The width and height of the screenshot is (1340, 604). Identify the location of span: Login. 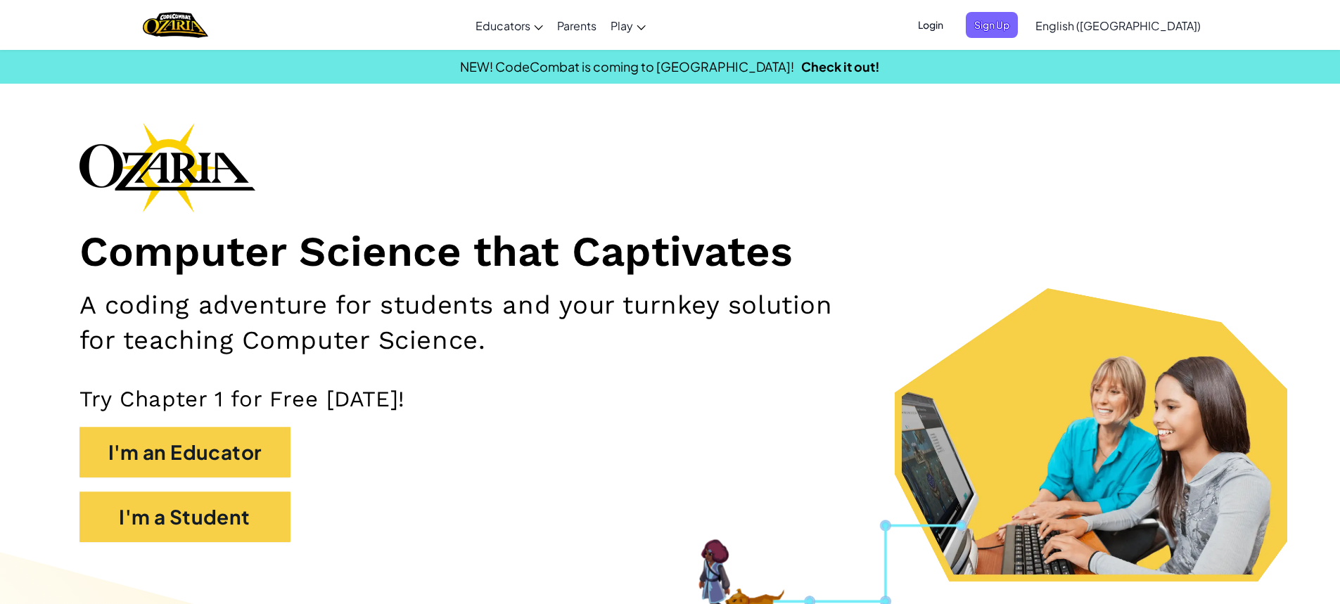
(931, 25).